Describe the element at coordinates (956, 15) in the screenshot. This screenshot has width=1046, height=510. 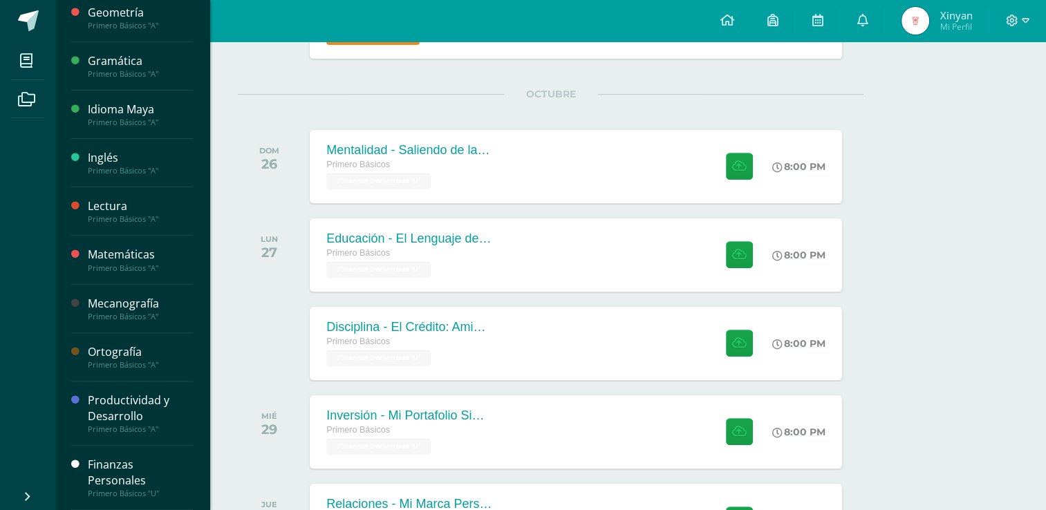
I see `span: Xinyan` at that location.